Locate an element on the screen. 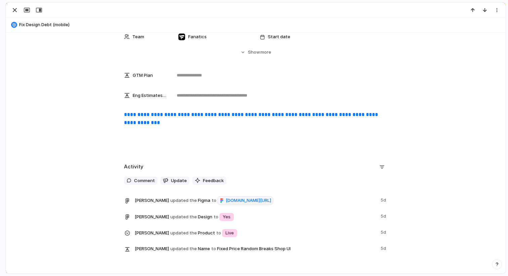 The image size is (508, 276). span: Live is located at coordinates (229, 233).